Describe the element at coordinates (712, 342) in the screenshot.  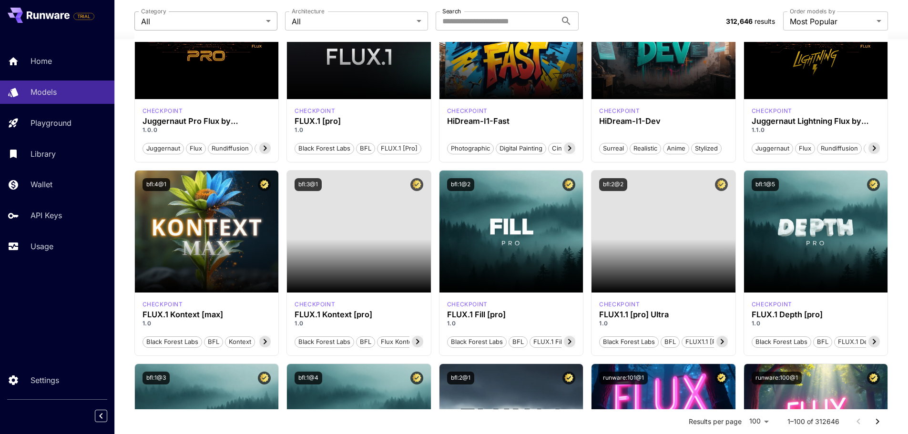
I see `button: FLUX1.1 [pro] Ultra` at that location.